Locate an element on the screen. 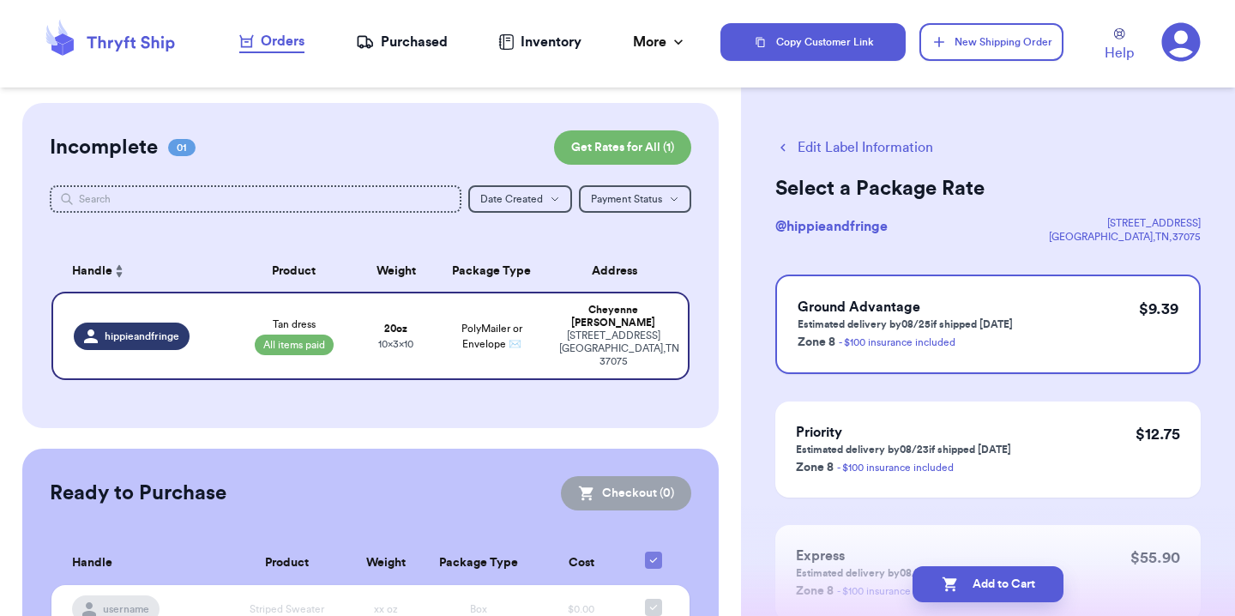  div: Orders is located at coordinates (272, 41).